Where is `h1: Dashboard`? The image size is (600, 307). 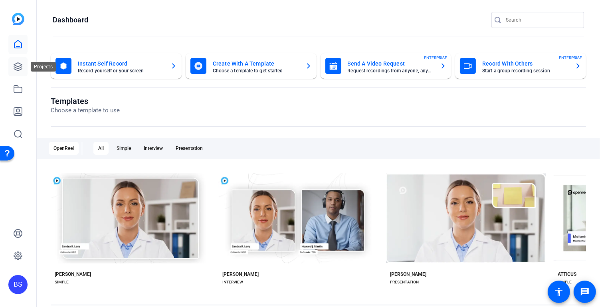 h1: Dashboard is located at coordinates (70, 20).